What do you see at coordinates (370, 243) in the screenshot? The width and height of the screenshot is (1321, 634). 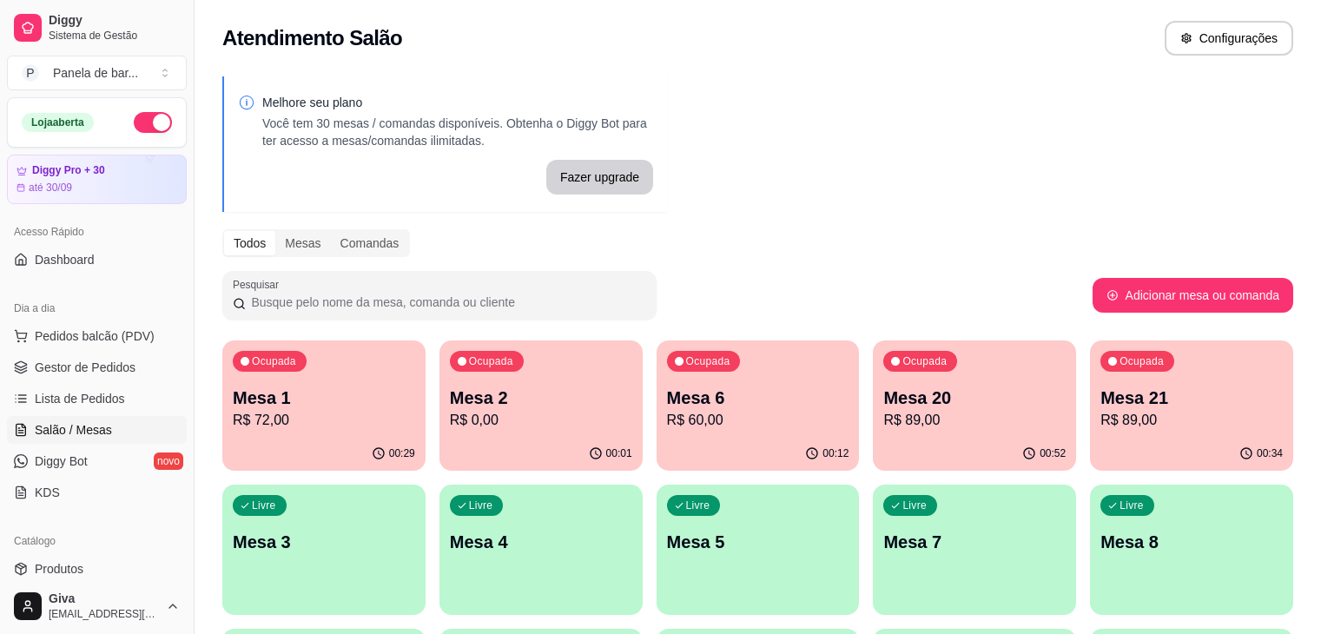 I see `div: Comandas` at bounding box center [370, 243].